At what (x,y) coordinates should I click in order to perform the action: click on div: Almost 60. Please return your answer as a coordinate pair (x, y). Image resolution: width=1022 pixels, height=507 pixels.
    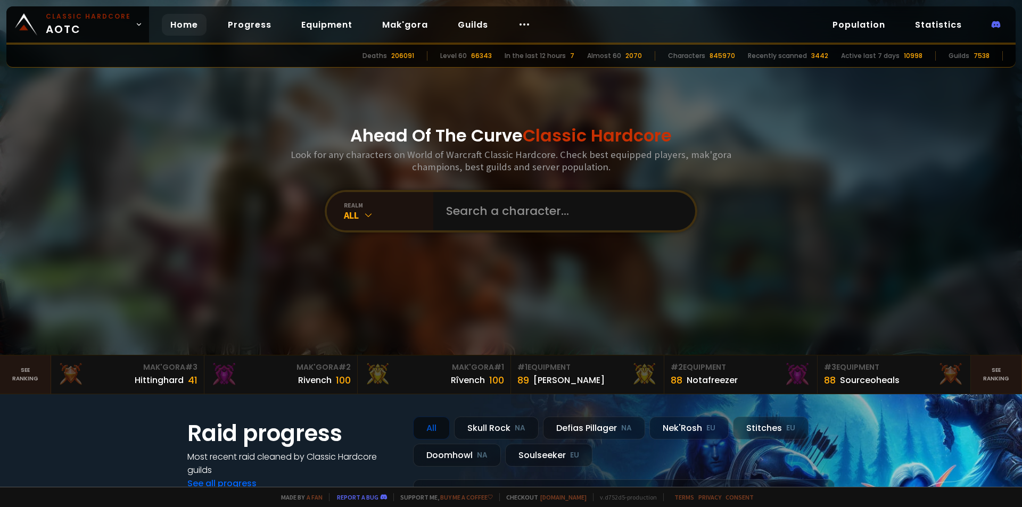
    Looking at the image, I should click on (604, 56).